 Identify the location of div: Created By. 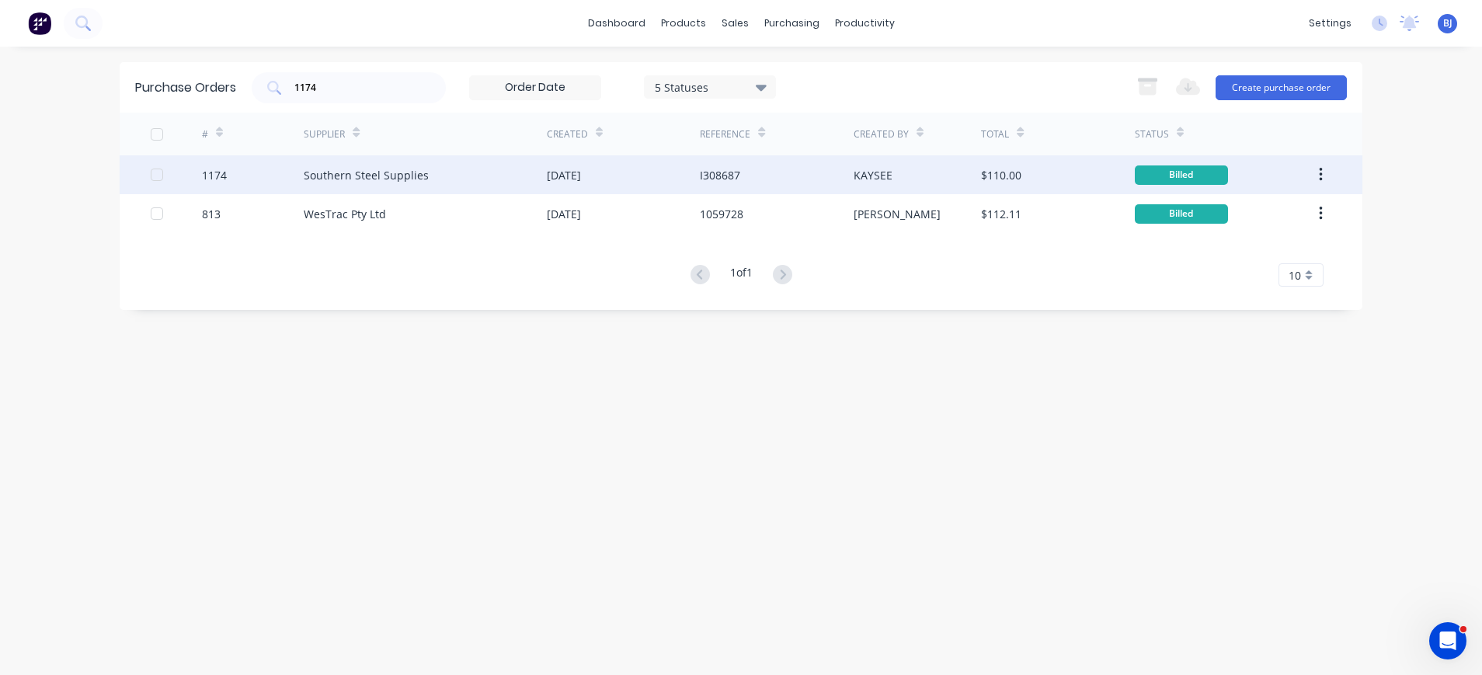
(881, 134).